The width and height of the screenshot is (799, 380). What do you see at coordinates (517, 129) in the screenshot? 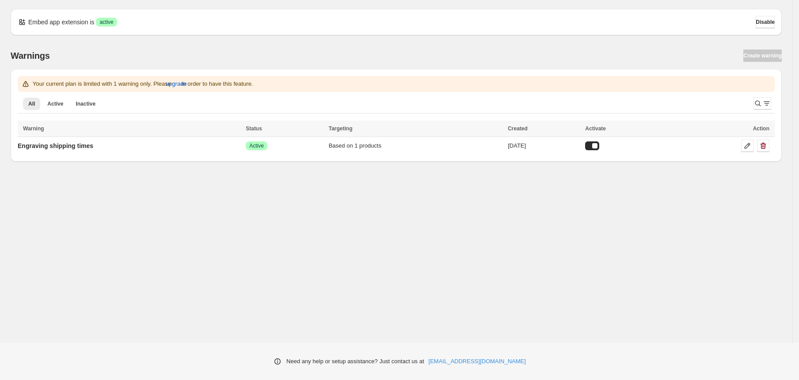
I see `span: Created` at bounding box center [517, 129].